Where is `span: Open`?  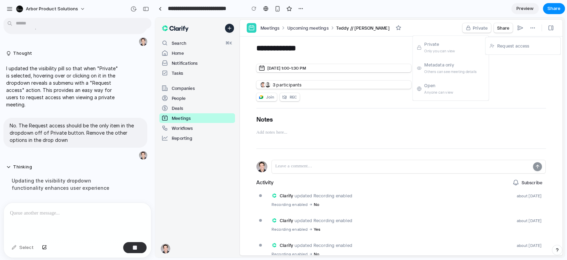 span: Open is located at coordinates (284, 68).